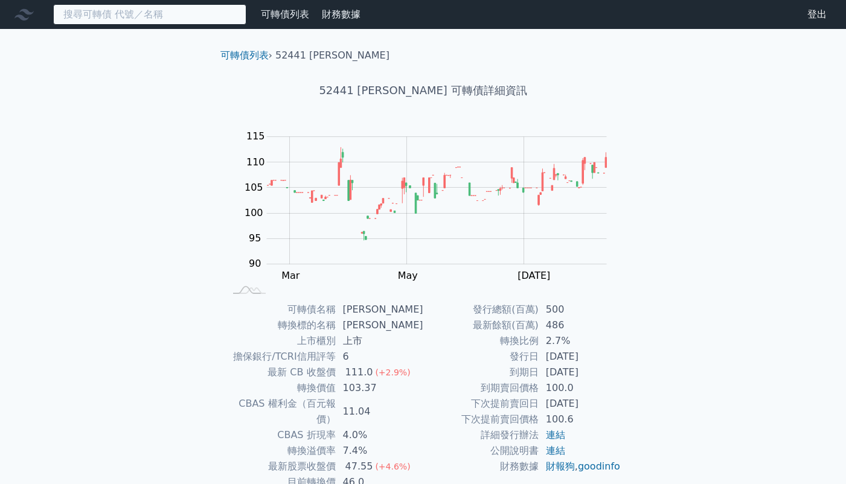 This screenshot has height=484, width=846. Describe the element at coordinates (599, 466) in the screenshot. I see `a: goodinfo` at that location.